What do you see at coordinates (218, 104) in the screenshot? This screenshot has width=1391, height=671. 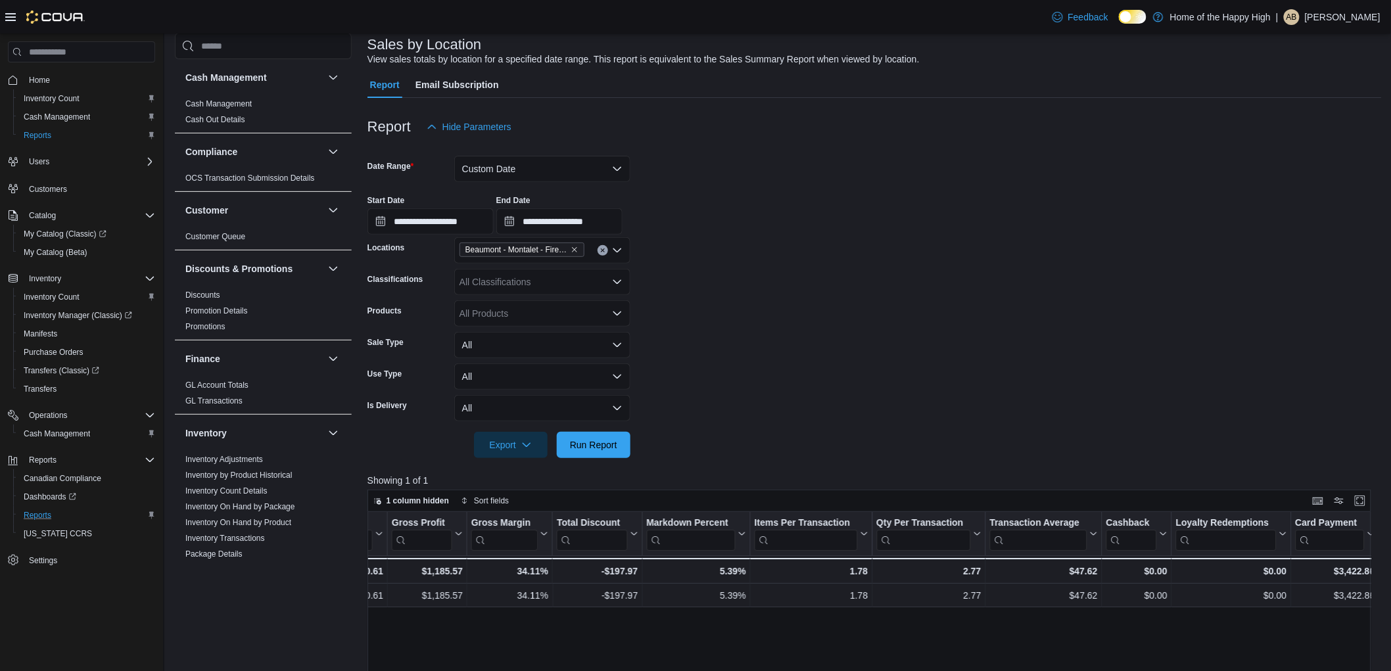 I see `a: Cash Management` at bounding box center [218, 104].